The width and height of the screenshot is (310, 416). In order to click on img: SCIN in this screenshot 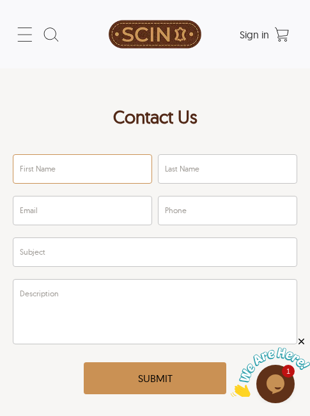, I will do `click(155, 34)`.